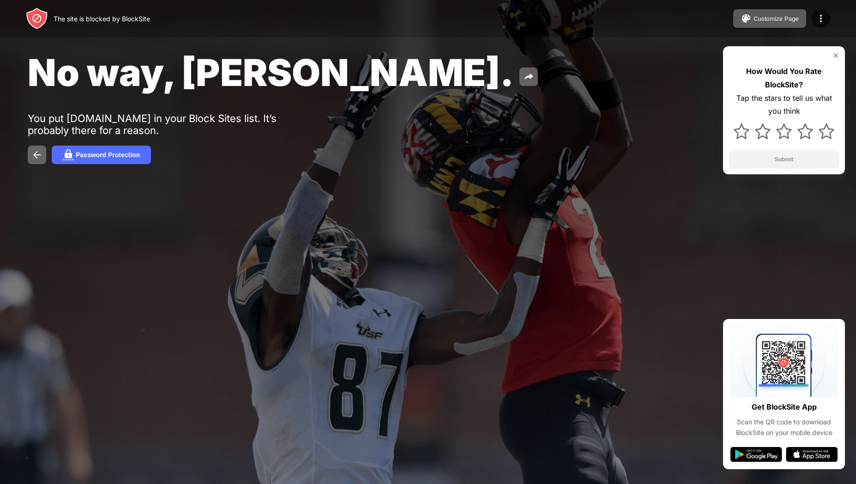 Image resolution: width=856 pixels, height=484 pixels. Describe the element at coordinates (784, 427) in the screenshot. I see `div: Scan the QR code to download BlockSite on your mobile device` at that location.